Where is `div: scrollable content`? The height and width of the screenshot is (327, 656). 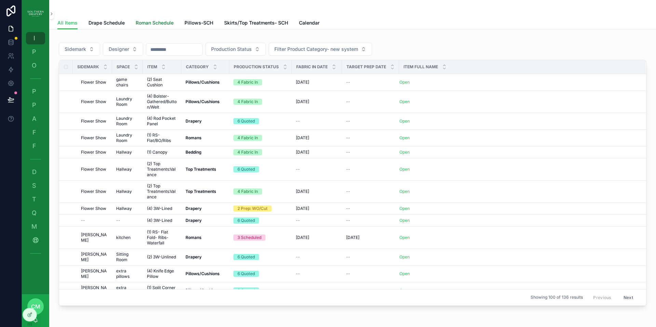 div: scrollable content is located at coordinates (36, 148).